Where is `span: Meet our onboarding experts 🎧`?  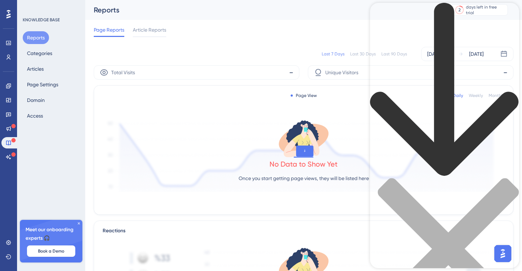 span: Meet our onboarding experts 🎧 is located at coordinates (51, 234).